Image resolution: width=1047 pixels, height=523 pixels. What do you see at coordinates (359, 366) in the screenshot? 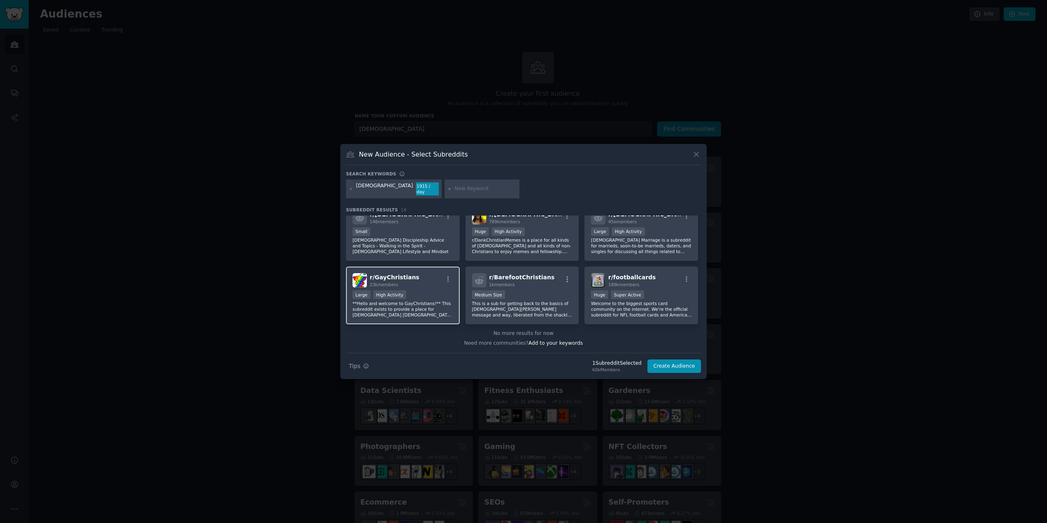
I see `button: Tips` at bounding box center [359, 366].